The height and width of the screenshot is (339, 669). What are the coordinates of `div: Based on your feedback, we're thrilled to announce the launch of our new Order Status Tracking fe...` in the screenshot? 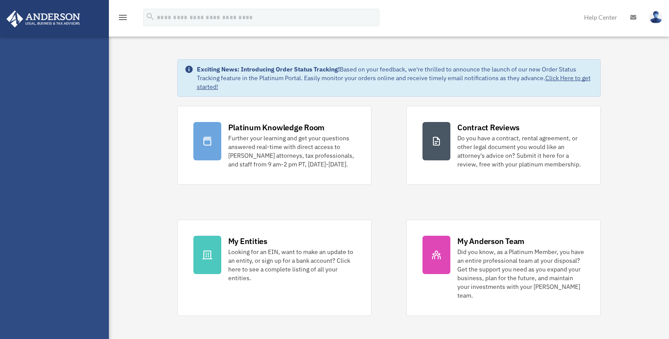 It's located at (395, 78).